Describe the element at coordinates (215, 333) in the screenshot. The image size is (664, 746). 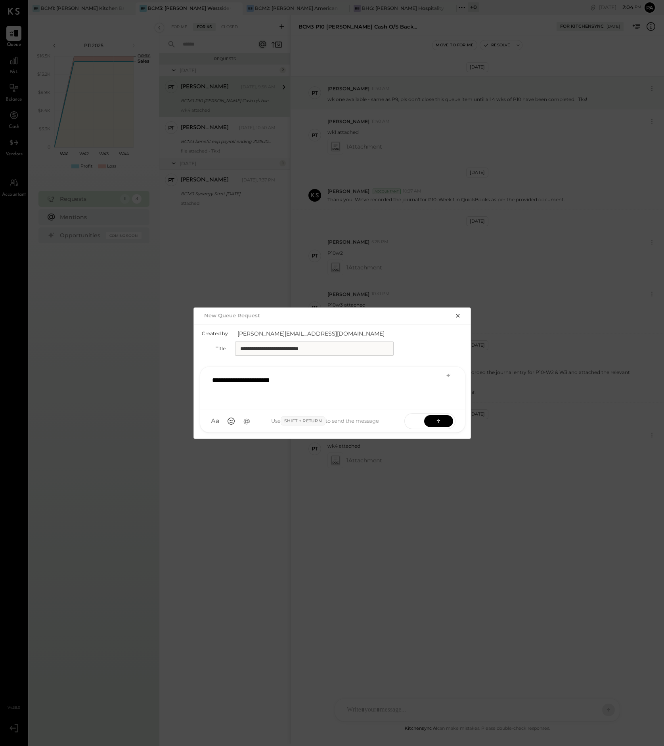
I see `label: Created by` at that location.